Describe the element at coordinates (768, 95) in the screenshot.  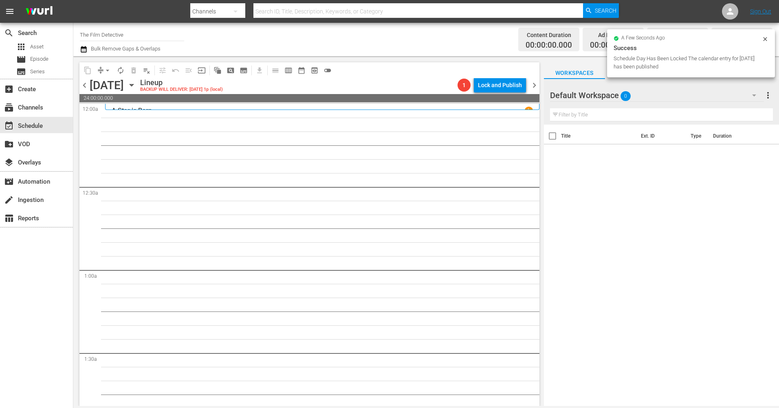
I see `span: more_vert` at that location.